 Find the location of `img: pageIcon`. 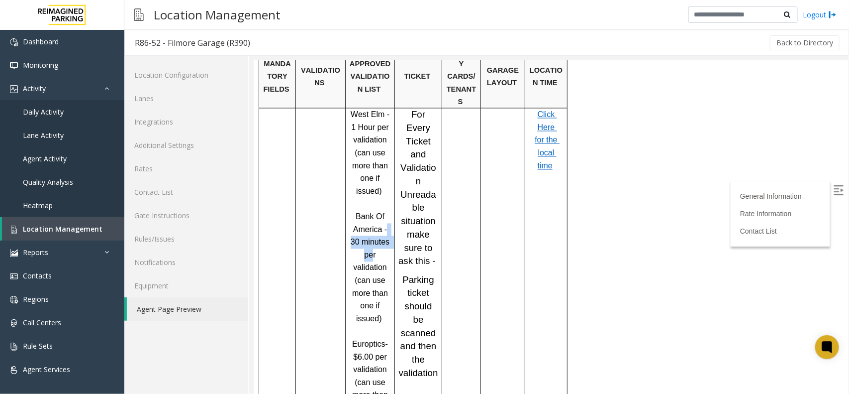

img: pageIcon is located at coordinates (139, 14).